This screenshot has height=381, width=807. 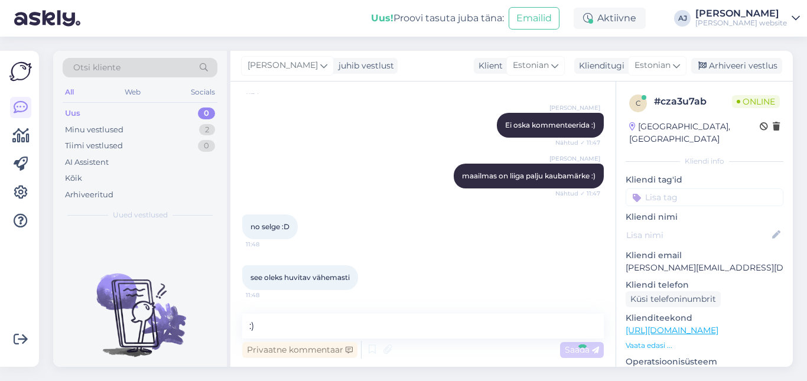 I want to click on span: no selge :D, so click(x=270, y=226).